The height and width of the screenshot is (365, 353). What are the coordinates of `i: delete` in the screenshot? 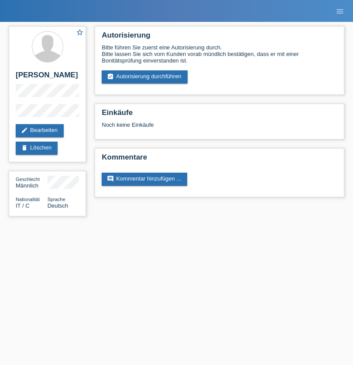 It's located at (24, 148).